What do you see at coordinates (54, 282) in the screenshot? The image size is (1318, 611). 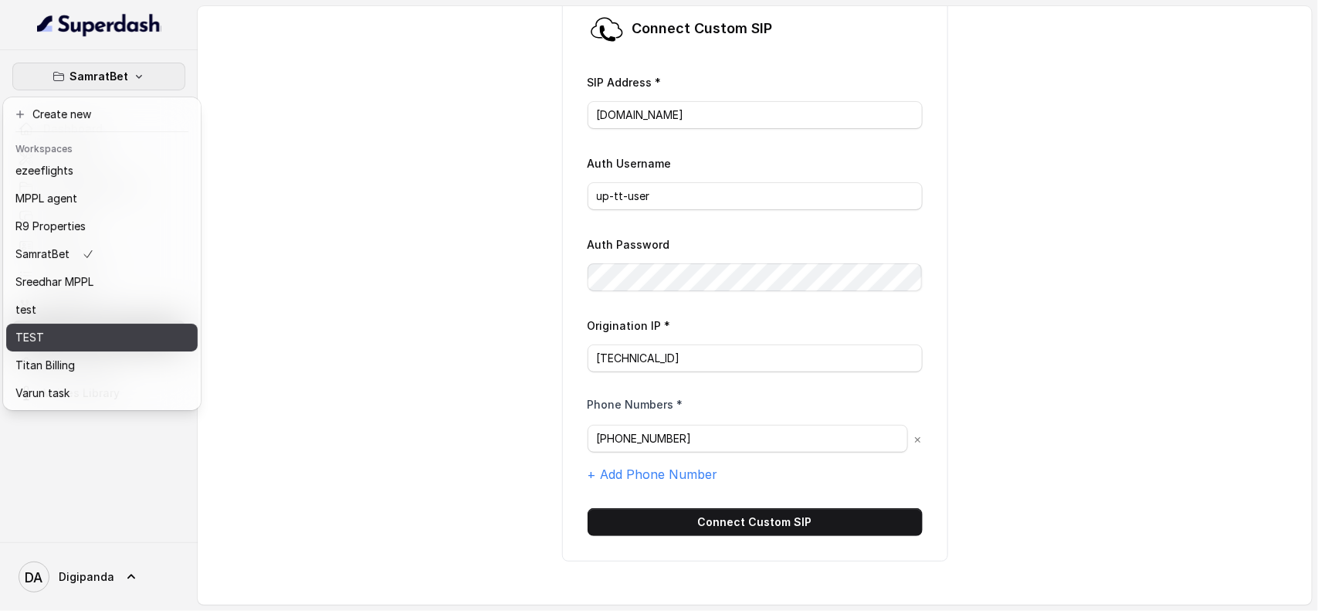 I see `p: Sreedhar MPPL` at bounding box center [54, 282].